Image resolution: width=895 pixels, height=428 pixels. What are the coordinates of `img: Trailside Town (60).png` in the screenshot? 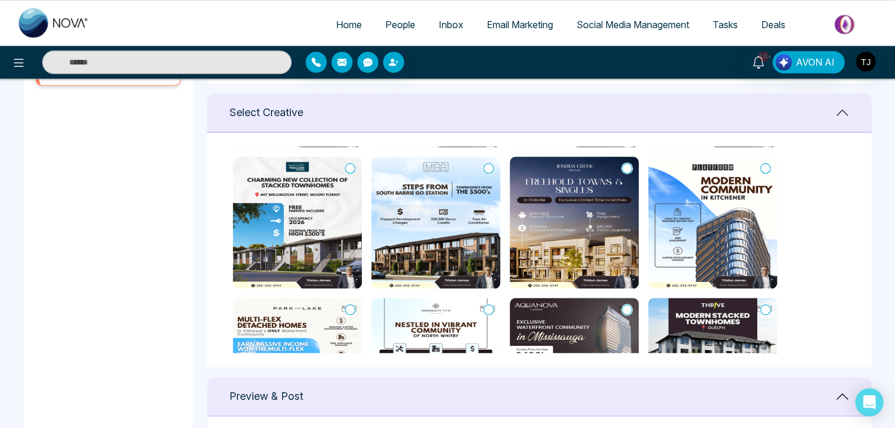 It's located at (298, 222).